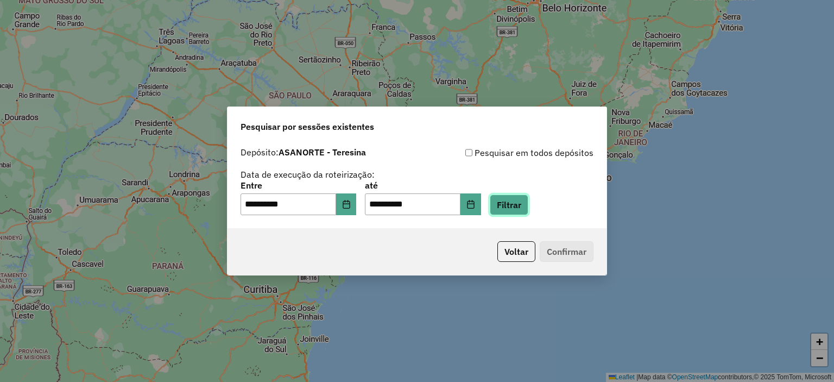 The image size is (834, 382). I want to click on label: até, so click(423, 185).